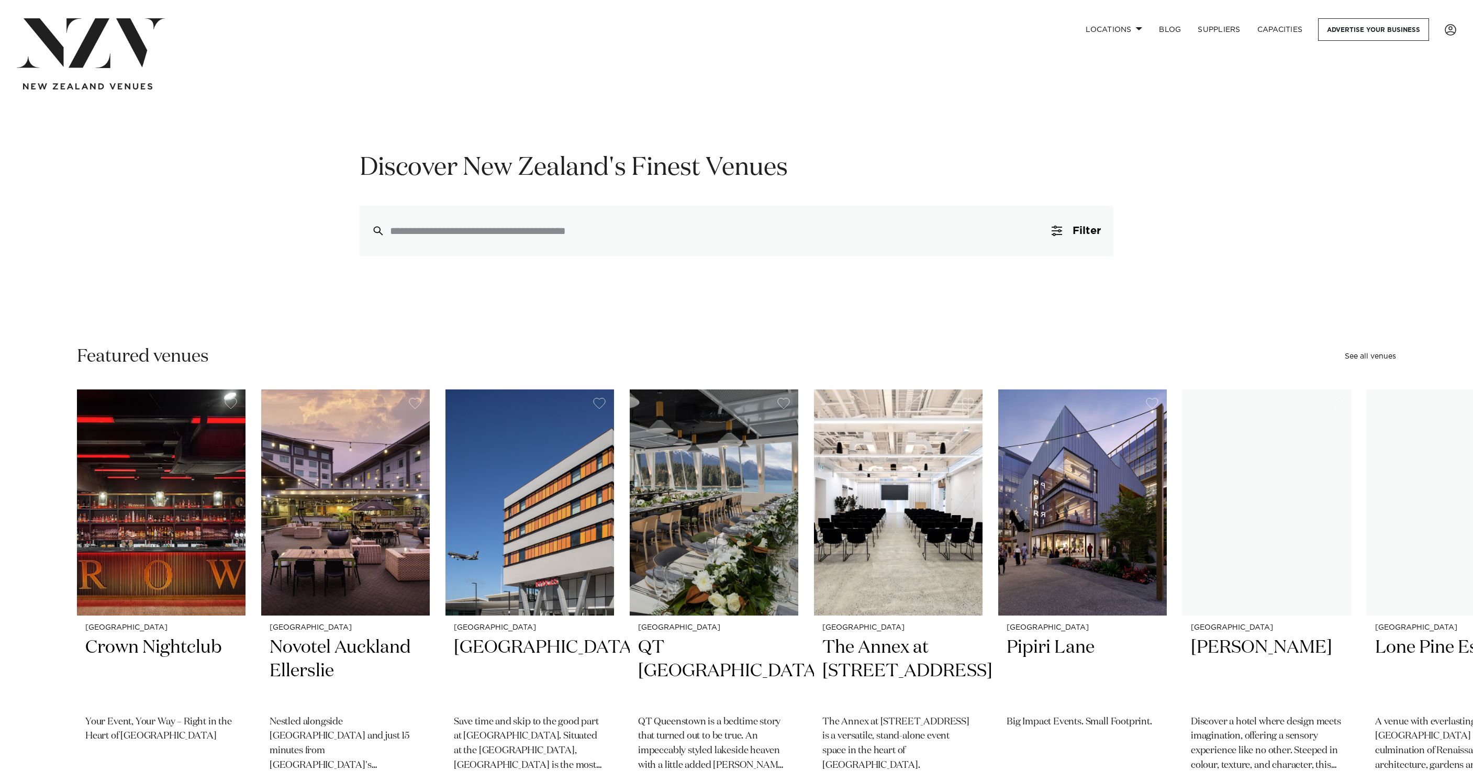 Image resolution: width=1473 pixels, height=782 pixels. I want to click on img: nzv-logo.png, so click(91, 43).